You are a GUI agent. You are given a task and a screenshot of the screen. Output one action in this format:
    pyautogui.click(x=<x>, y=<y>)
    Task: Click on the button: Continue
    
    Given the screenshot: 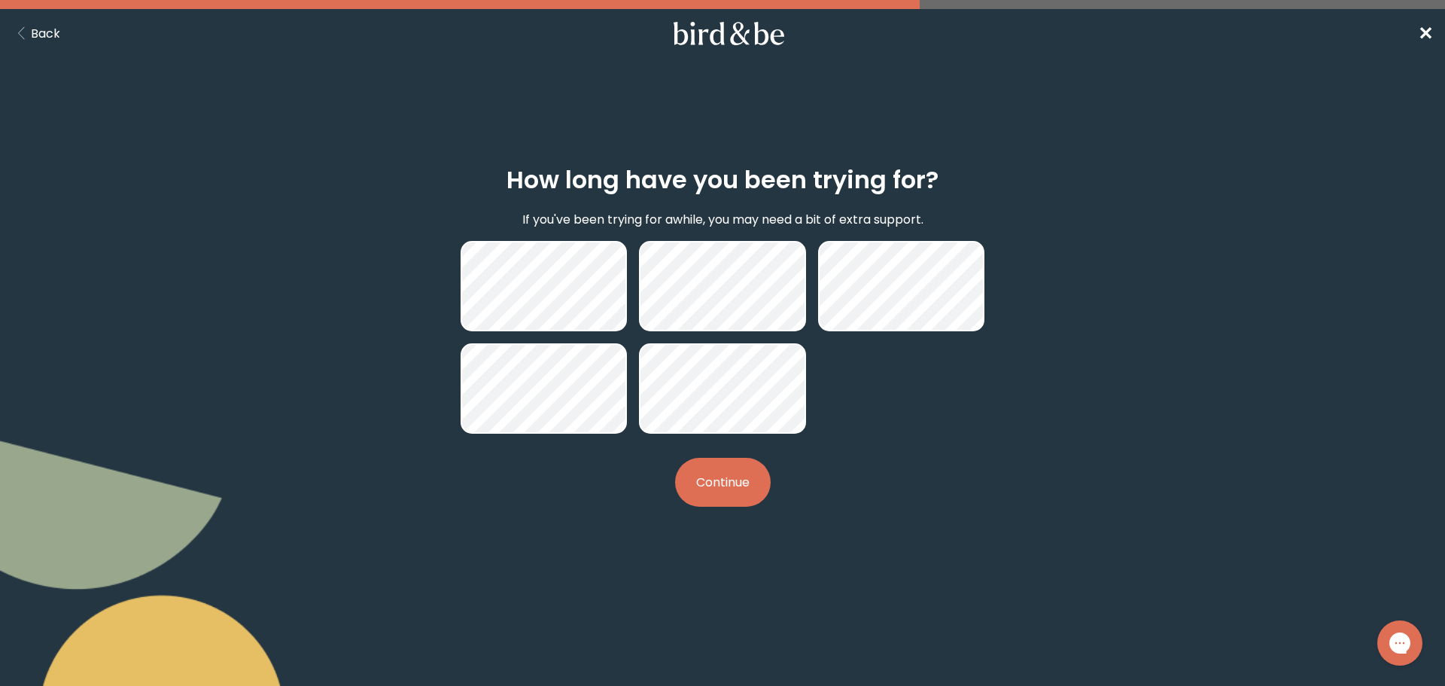 What is the action you would take?
    pyautogui.click(x=723, y=482)
    